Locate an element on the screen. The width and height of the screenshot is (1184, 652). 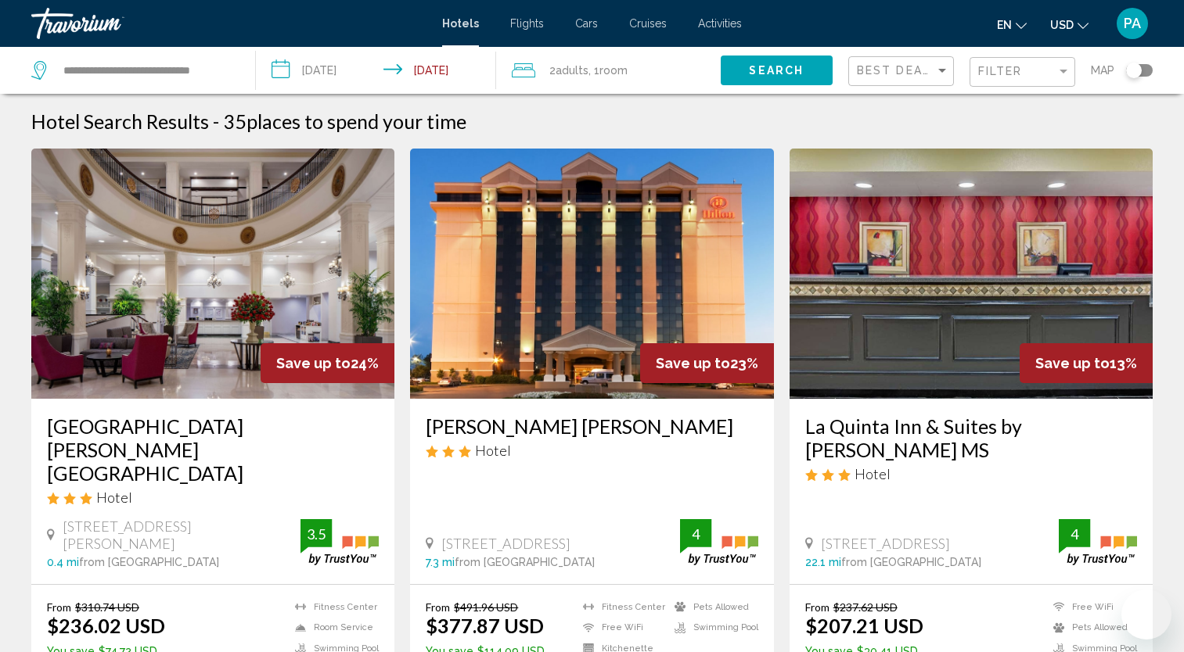
span: Cars is located at coordinates (586, 23).